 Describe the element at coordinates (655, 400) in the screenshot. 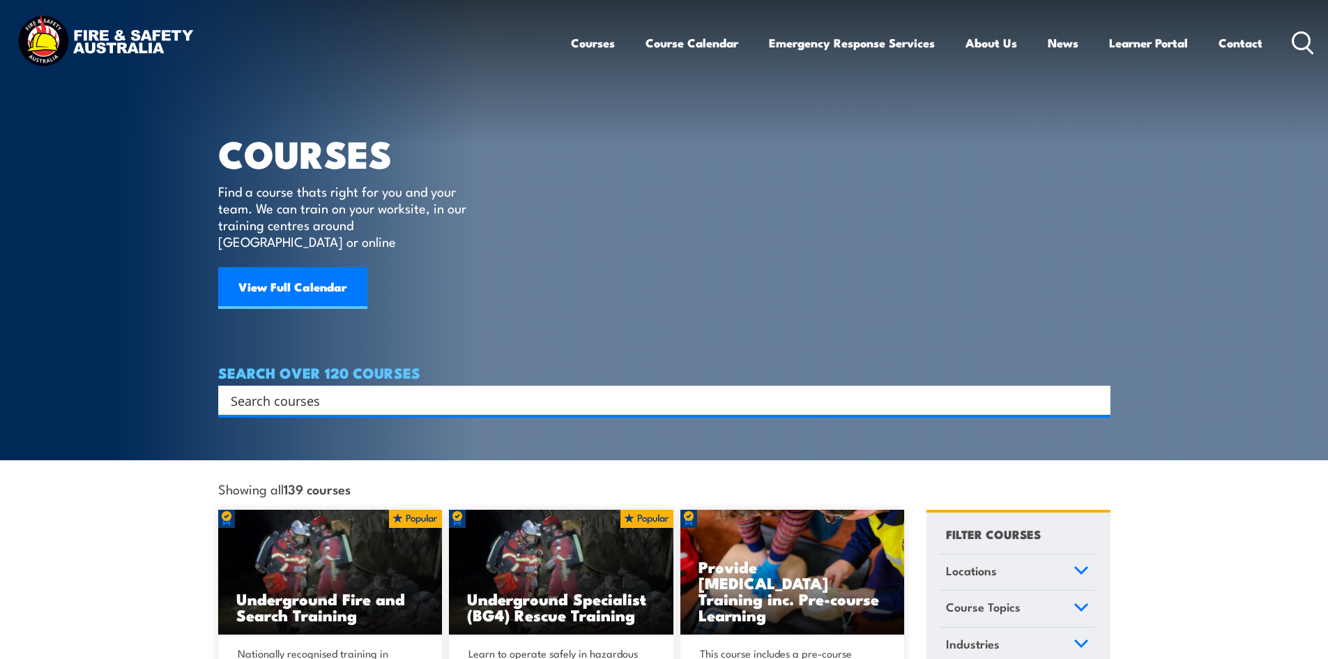

I see `input: Search input` at that location.